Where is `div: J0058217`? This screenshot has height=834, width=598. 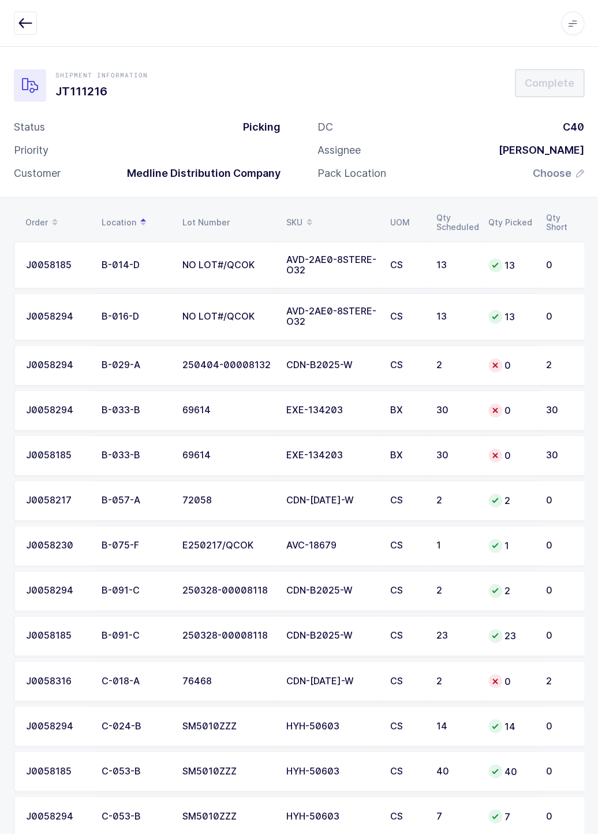
div: J0058217 is located at coordinates (57, 500).